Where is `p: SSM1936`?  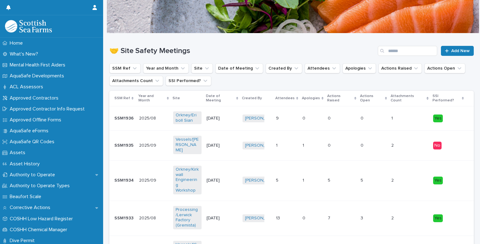
p: SSM1936 is located at coordinates (125, 118).